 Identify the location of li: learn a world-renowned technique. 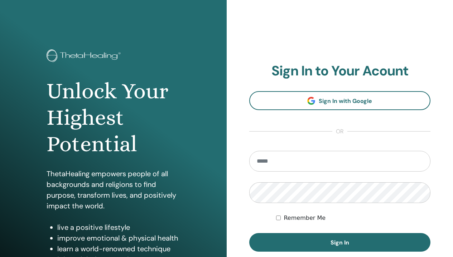
(118, 249).